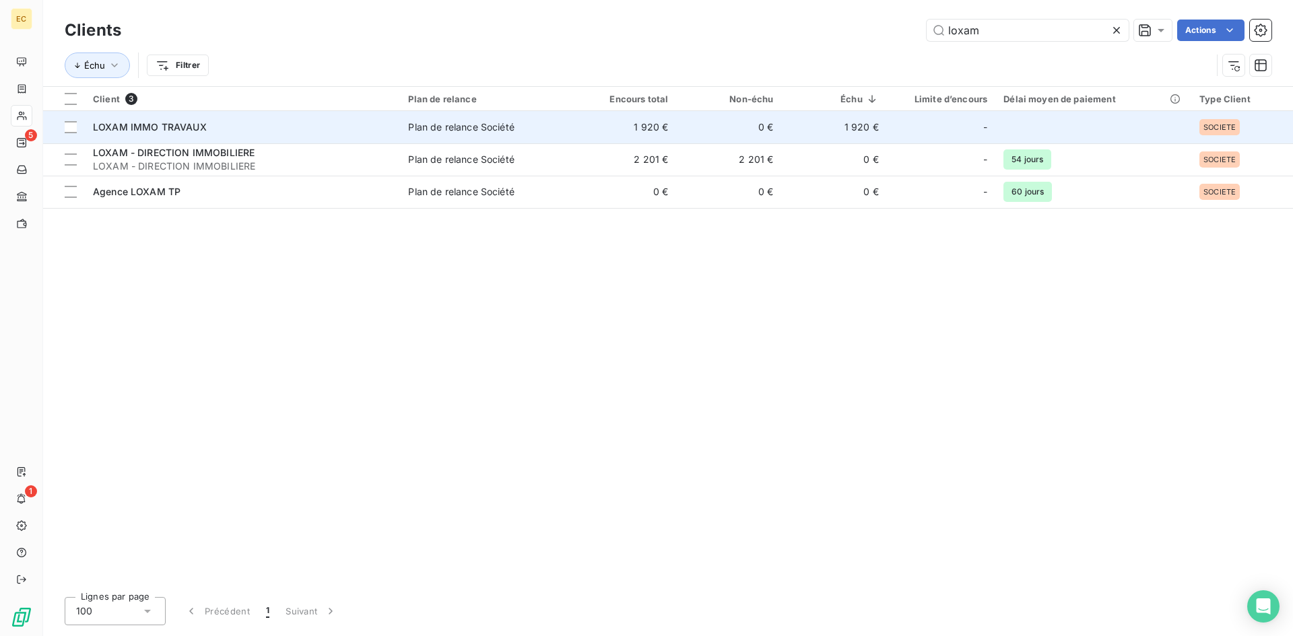 This screenshot has height=636, width=1293. What do you see at coordinates (485, 99) in the screenshot?
I see `div: Plan de relance` at bounding box center [485, 99].